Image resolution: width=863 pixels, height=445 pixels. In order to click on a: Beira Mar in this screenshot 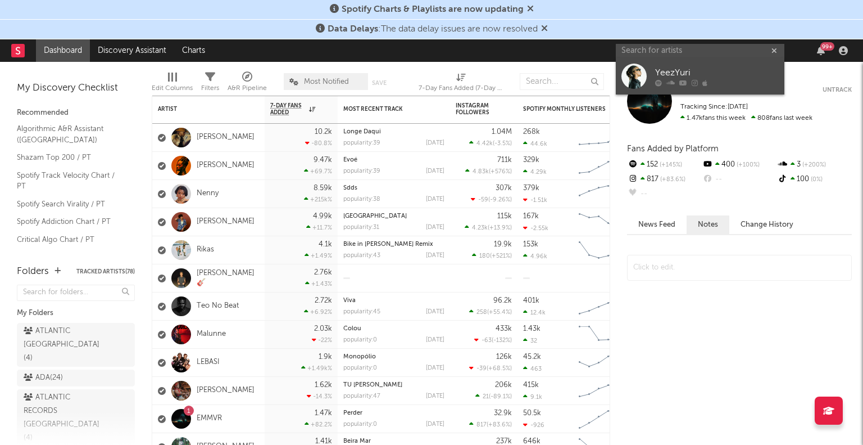, I will do `click(357, 441)`.